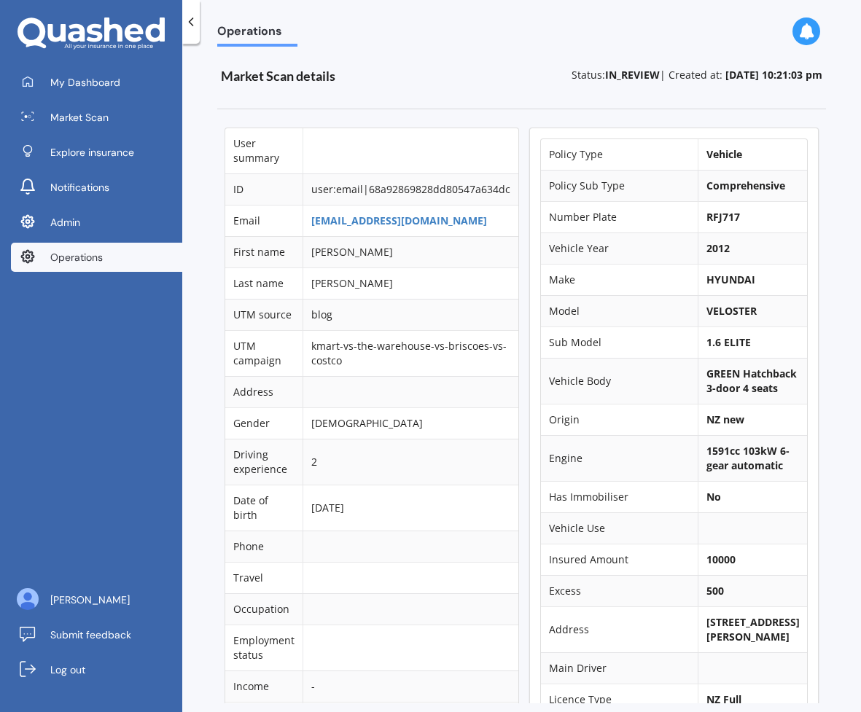  Describe the element at coordinates (92, 152) in the screenshot. I see `span: Explore insurance` at that location.